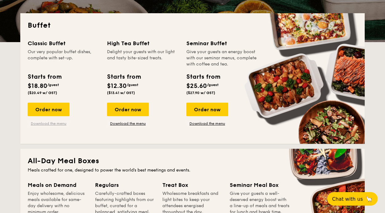  Describe the element at coordinates (347, 199) in the screenshot. I see `span: Chat with us` at that location.